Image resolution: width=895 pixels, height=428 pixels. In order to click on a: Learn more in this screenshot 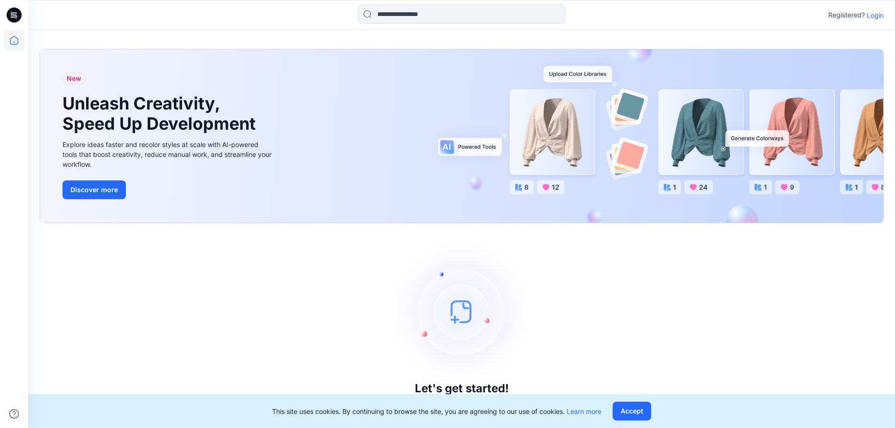, I will do `click(584, 411)`.